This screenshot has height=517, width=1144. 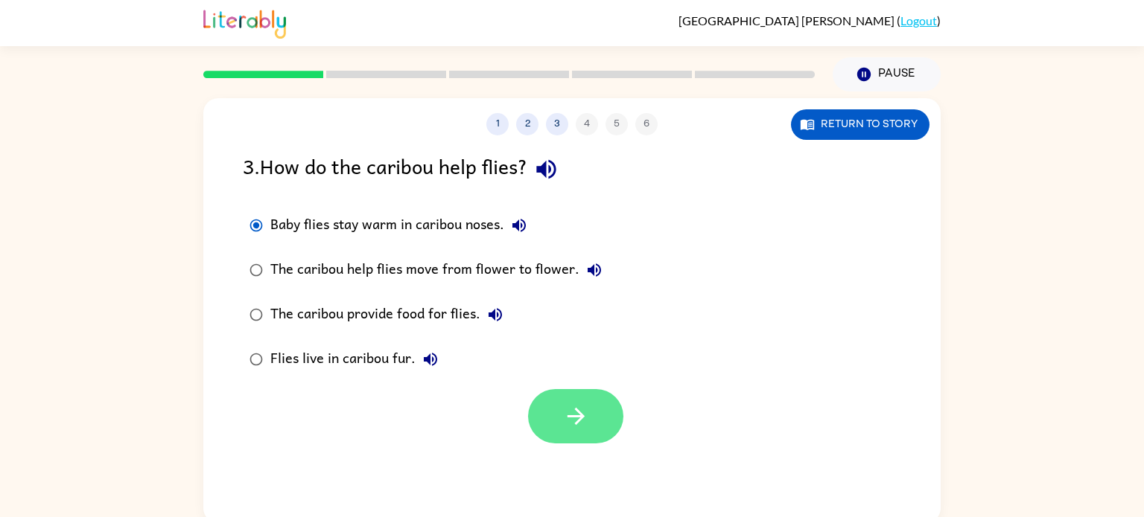 I want to click on button: The caribou provide food for flies., so click(x=495, y=315).